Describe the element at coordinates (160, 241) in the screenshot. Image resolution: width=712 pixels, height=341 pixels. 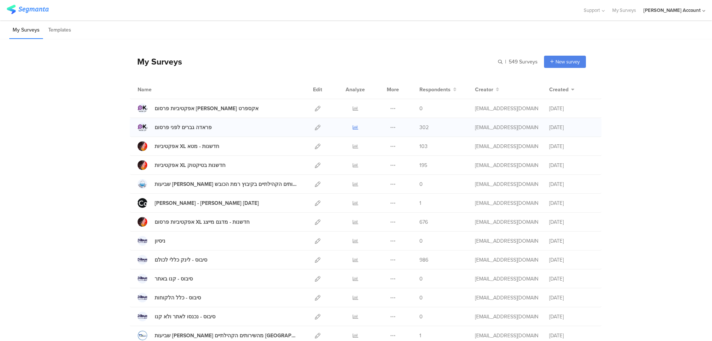
I see `div: ניסיון` at that location.